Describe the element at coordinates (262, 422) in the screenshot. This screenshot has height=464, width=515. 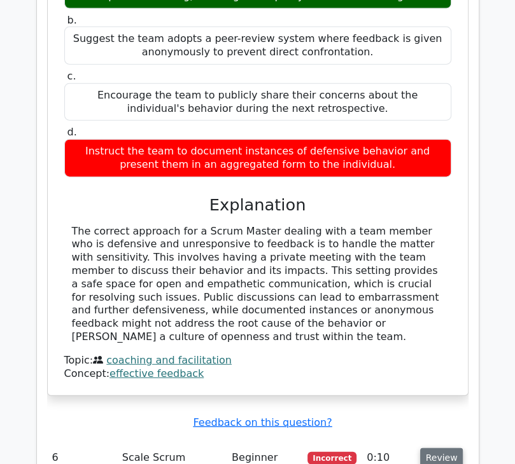
I see `u: Feedback on this question?` at that location.